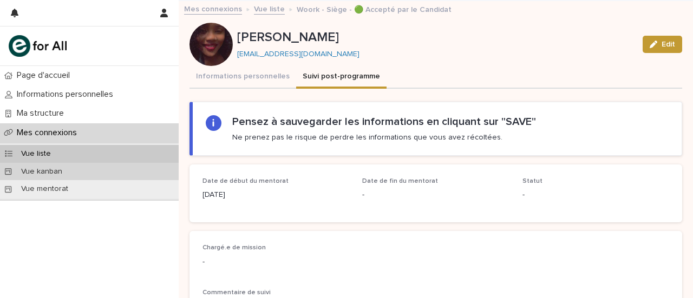 The width and height of the screenshot is (693, 298). I want to click on a: Vue liste, so click(269, 8).